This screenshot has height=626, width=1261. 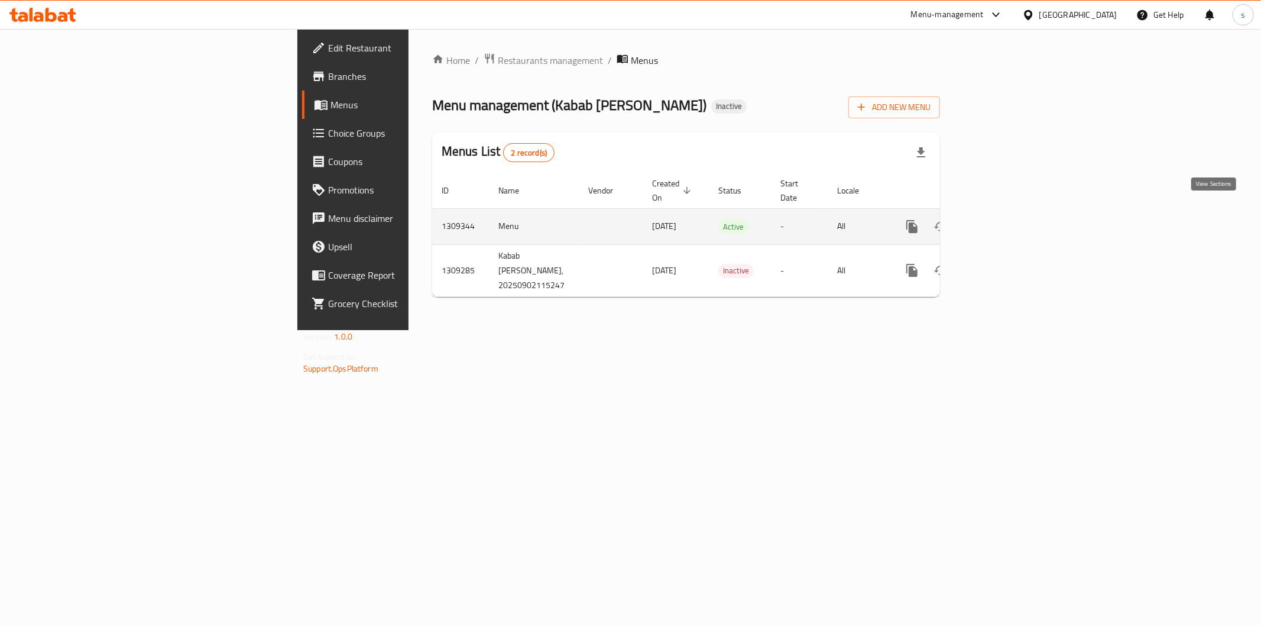 What do you see at coordinates (413, 218) in the screenshot?
I see `span: Menu disclaimer` at bounding box center [413, 218].